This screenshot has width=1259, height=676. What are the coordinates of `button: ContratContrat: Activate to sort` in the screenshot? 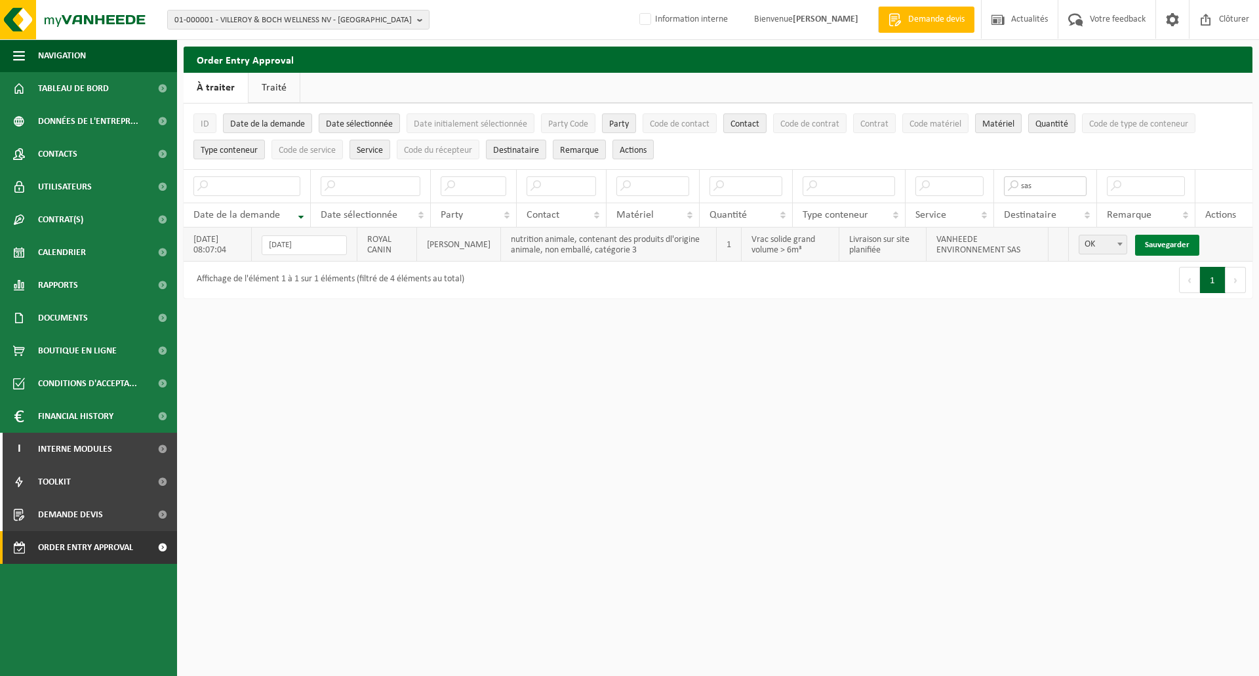 It's located at (874, 123).